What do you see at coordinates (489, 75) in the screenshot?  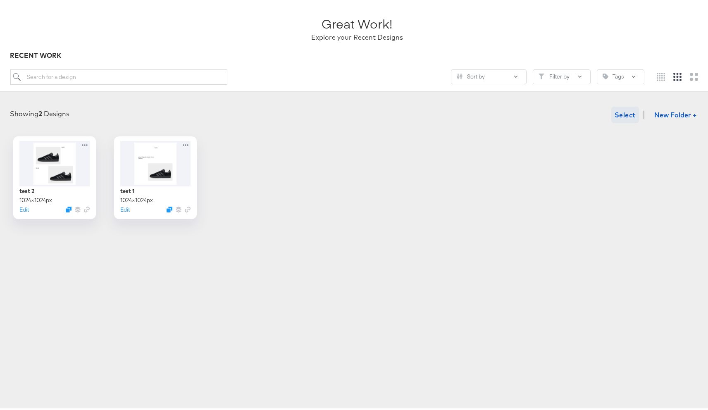 I see `button: SlidersSort by` at bounding box center [489, 75].